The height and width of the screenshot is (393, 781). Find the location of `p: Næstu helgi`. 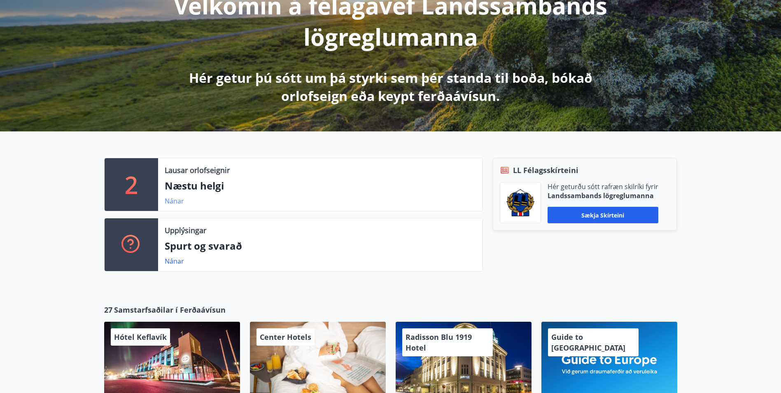

p: Næstu helgi is located at coordinates (320, 186).